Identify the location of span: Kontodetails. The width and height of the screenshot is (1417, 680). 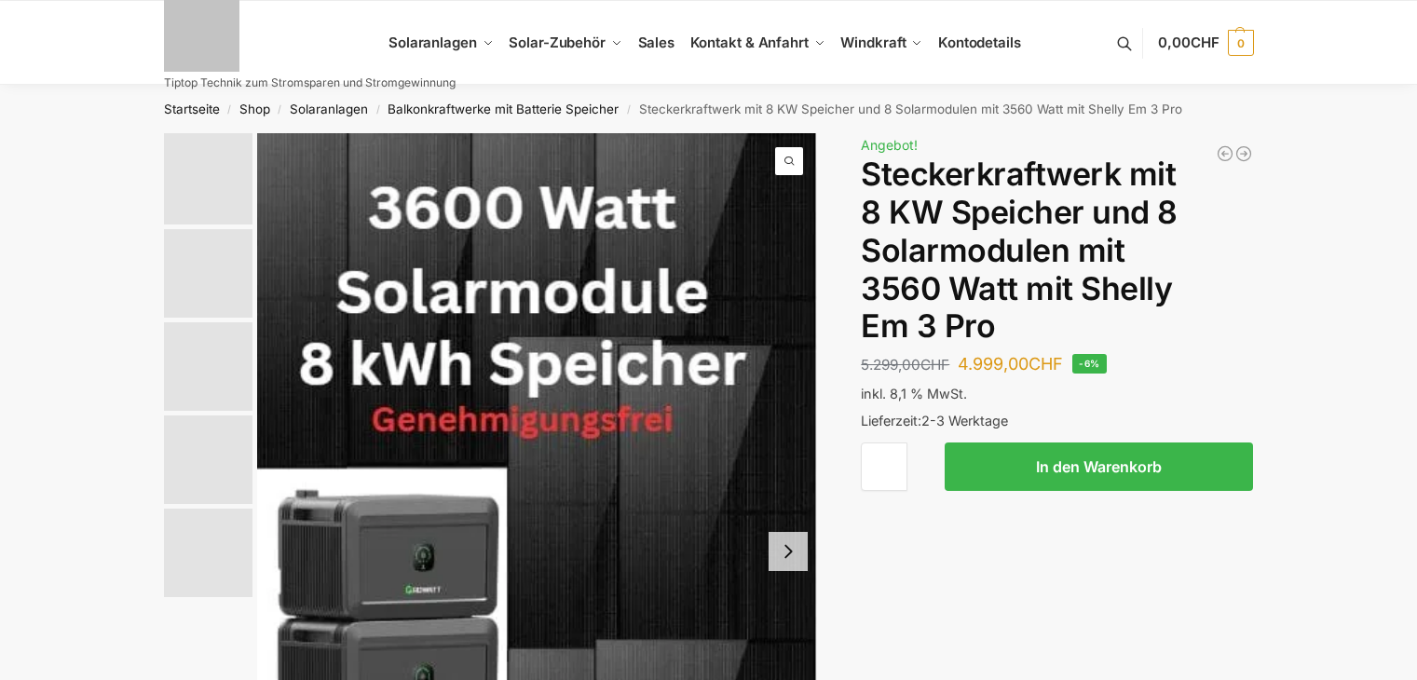
(979, 42).